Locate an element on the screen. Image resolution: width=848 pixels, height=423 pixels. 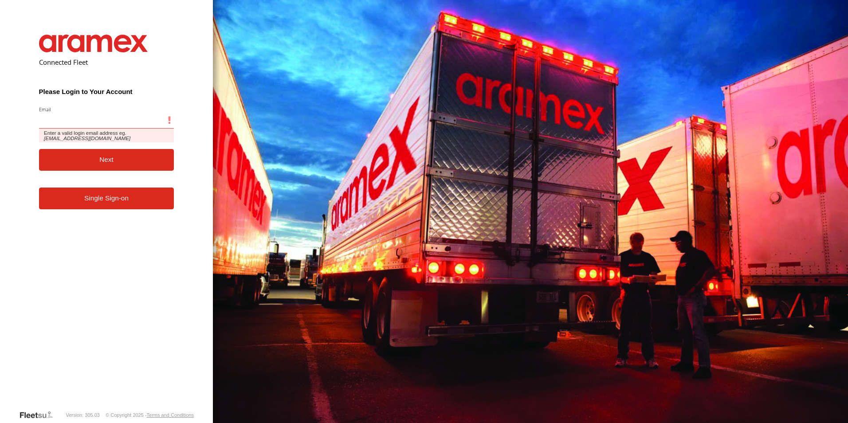
div: © Copyright 2025 - is located at coordinates (149, 415).